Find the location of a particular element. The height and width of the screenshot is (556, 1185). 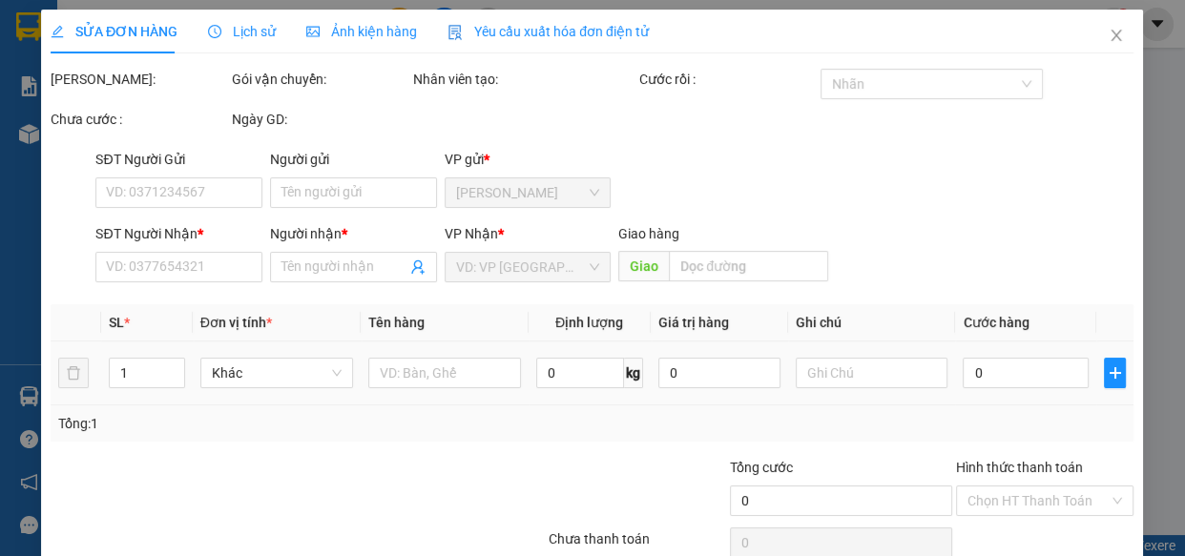

span: plus is located at coordinates (1115, 373).